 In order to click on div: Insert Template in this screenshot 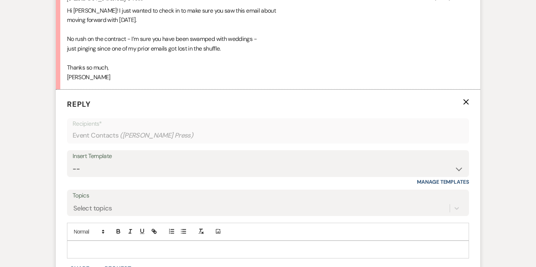, I will do `click(268, 156)`.